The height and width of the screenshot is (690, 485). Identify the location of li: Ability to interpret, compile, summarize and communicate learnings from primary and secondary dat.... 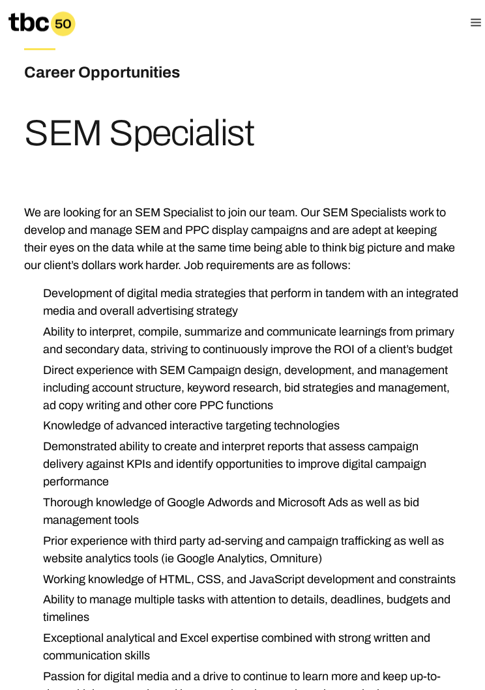
(246, 342).